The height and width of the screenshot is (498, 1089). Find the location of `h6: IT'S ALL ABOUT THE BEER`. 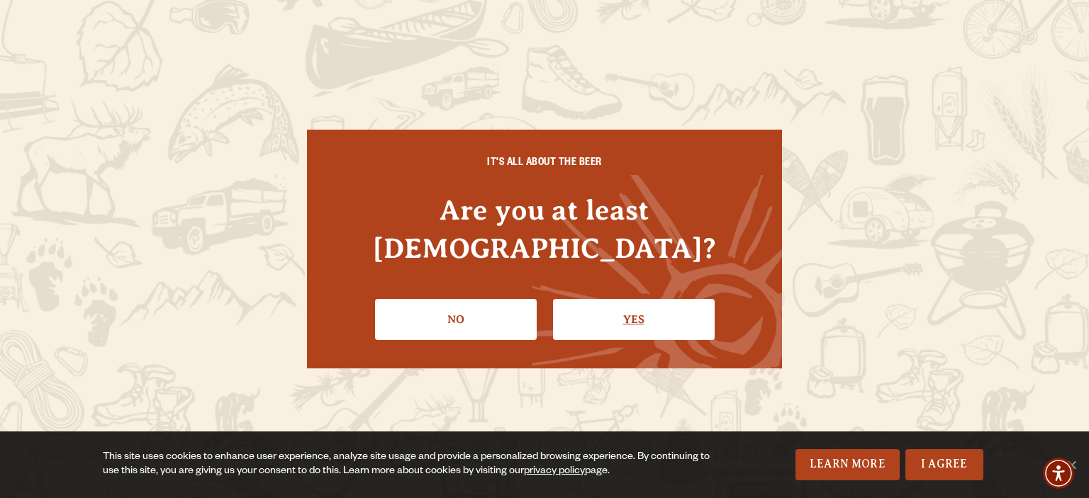

h6: IT'S ALL ABOUT THE BEER is located at coordinates (544, 164).